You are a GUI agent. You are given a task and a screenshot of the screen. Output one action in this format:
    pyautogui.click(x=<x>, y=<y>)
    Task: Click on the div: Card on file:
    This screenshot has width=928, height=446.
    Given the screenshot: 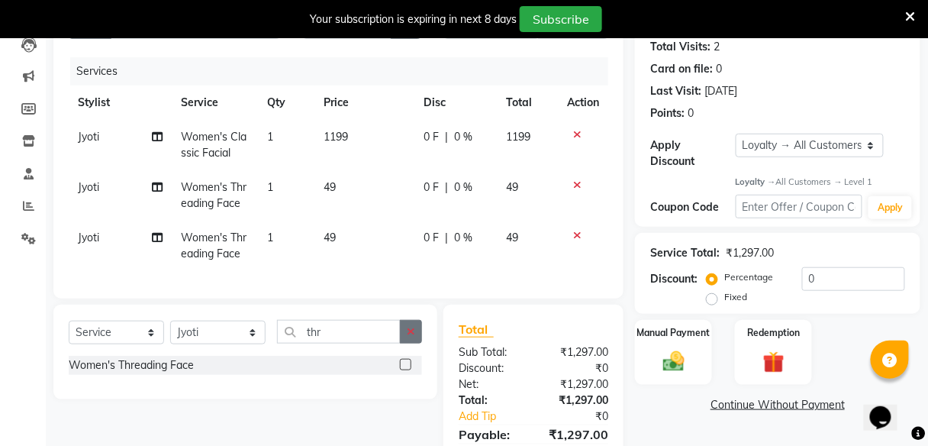 What is the action you would take?
    pyautogui.click(x=681, y=69)
    